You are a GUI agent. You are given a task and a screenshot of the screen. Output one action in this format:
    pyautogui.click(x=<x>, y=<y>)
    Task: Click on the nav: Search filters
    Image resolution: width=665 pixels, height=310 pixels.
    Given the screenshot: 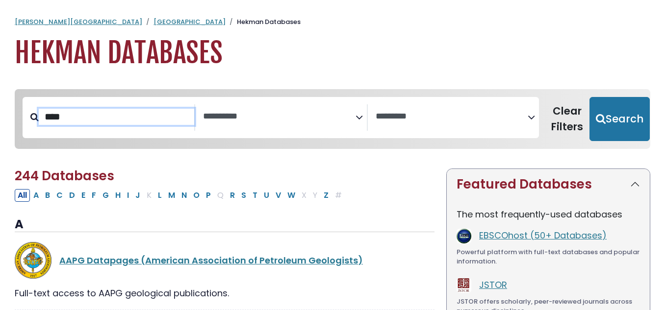 What is the action you would take?
    pyautogui.click(x=332, y=119)
    